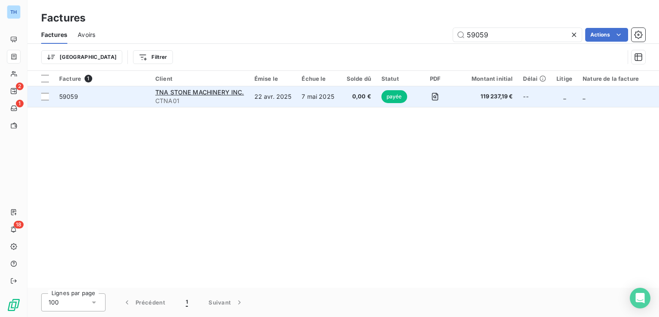  What do you see at coordinates (187, 302) in the screenshot?
I see `button: 1` at bounding box center [187, 302].